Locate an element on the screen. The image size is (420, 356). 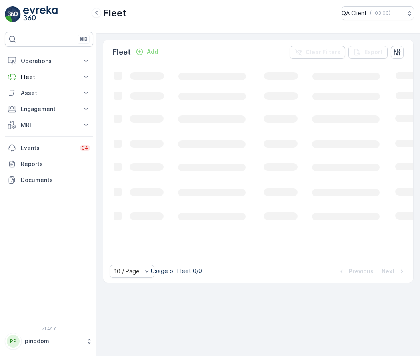
img: logo is located at coordinates (13, 14).